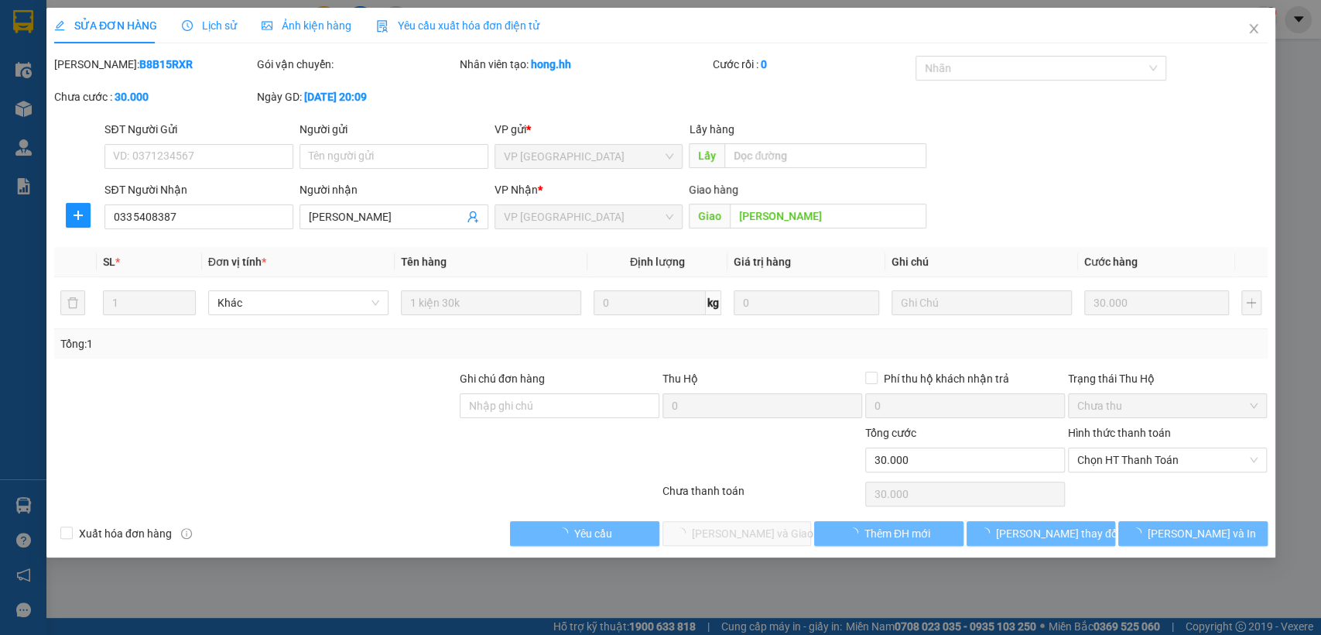 This screenshot has height=635, width=1321. I want to click on span: Gửi:, so click(25, 22).